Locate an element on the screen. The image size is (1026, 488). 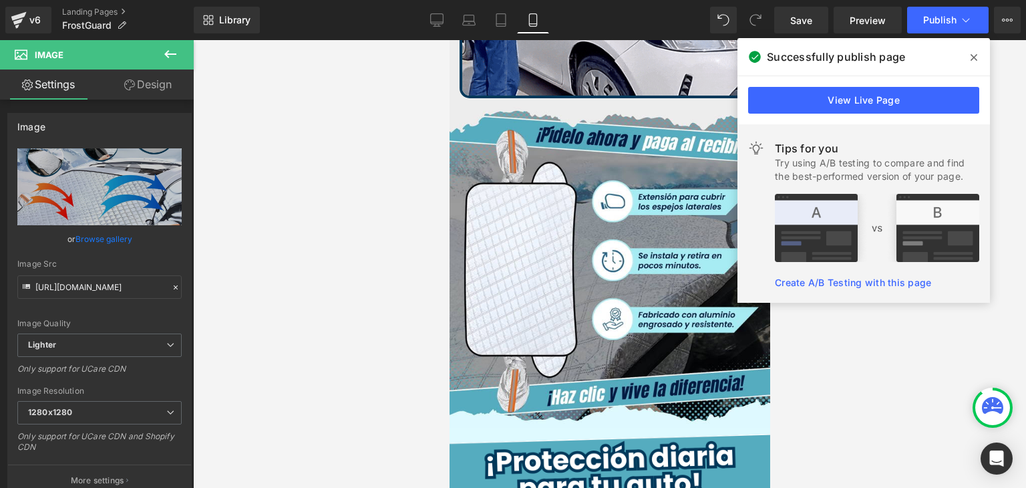
button: Redo is located at coordinates (756, 20).